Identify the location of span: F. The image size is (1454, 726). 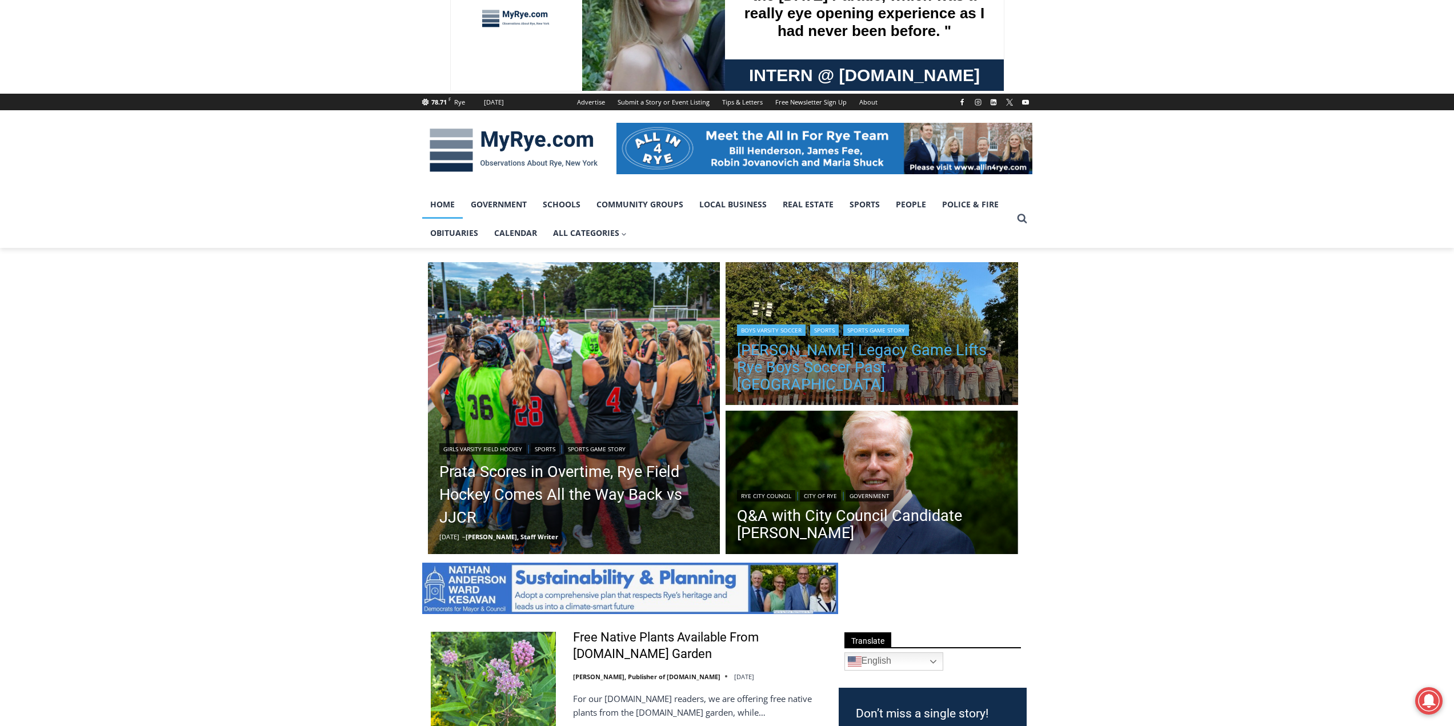
(450, 99).